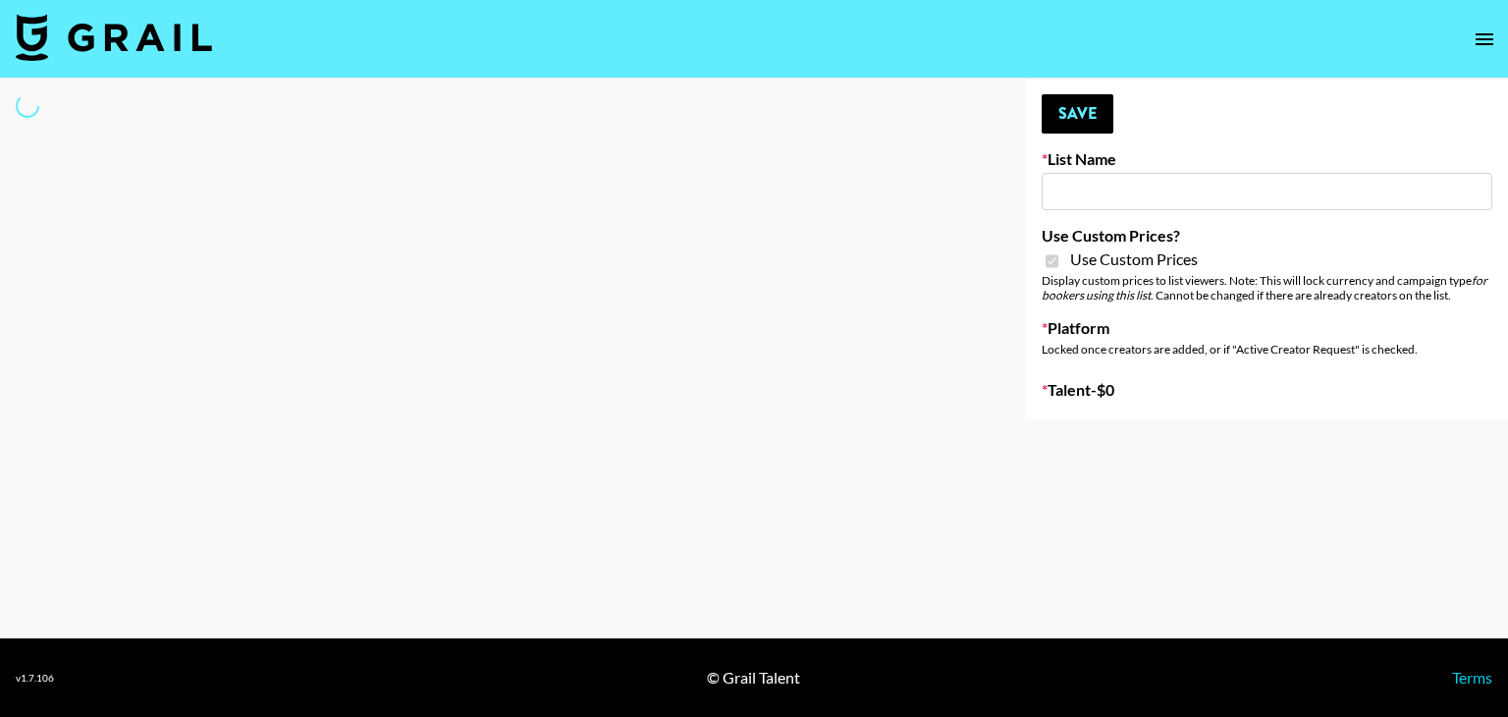  I want to click on label: Use Custom Prices?, so click(1267, 236).